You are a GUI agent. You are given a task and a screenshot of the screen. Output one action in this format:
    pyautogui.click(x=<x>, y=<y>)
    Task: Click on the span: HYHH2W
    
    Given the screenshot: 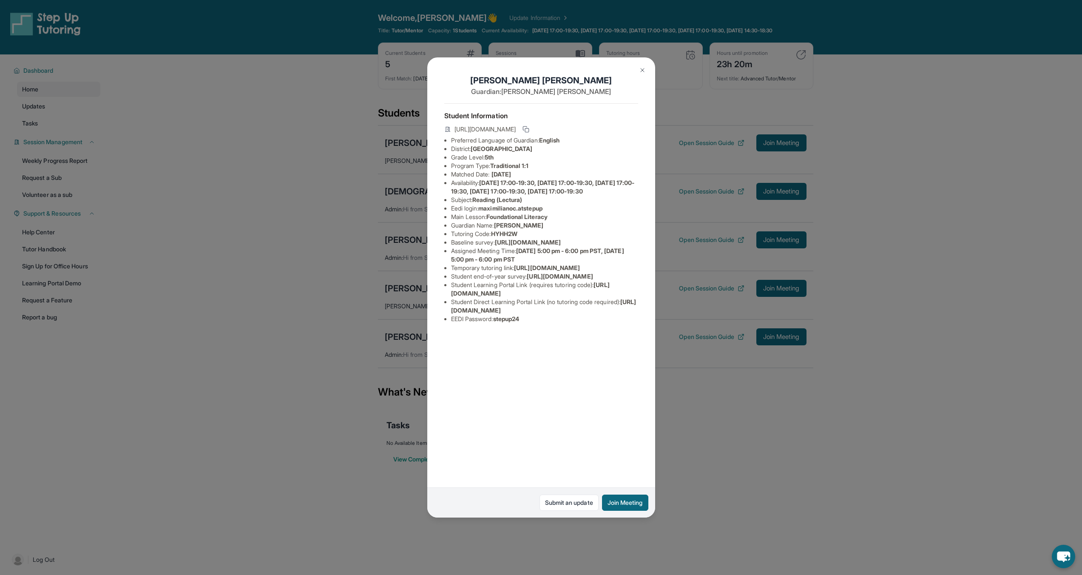 What is the action you would take?
    pyautogui.click(x=504, y=233)
    